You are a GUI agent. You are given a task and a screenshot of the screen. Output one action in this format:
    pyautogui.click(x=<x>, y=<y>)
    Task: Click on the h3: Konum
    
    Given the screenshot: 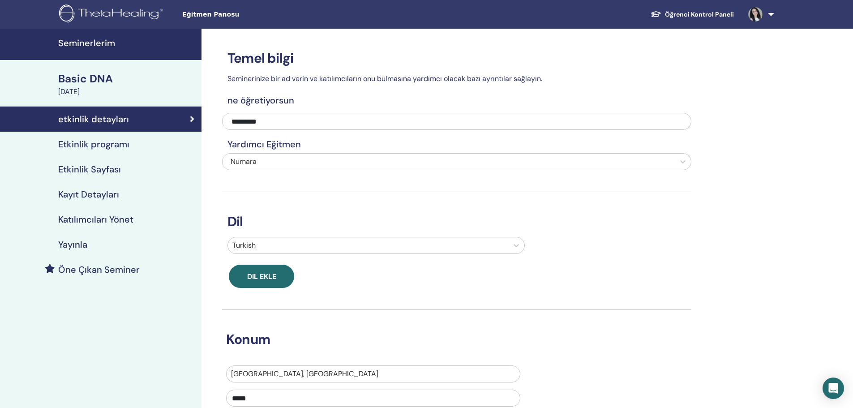 What is the action you would take?
    pyautogui.click(x=450, y=340)
    